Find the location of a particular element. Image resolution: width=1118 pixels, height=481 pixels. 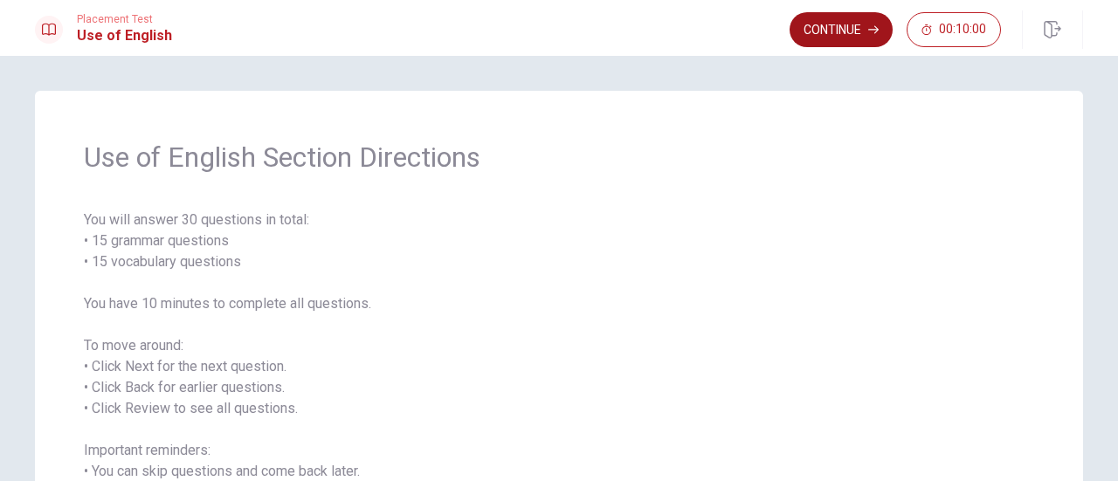

span: Placement Test is located at coordinates (124, 19).